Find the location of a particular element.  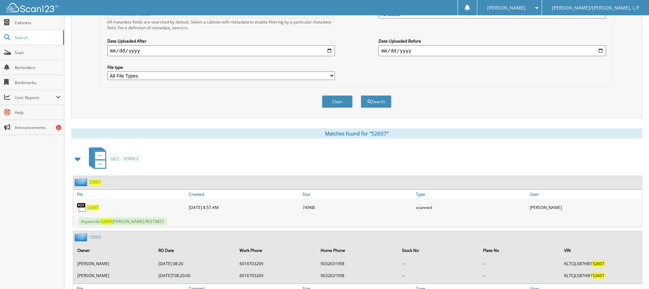

button: Search is located at coordinates (376, 101).